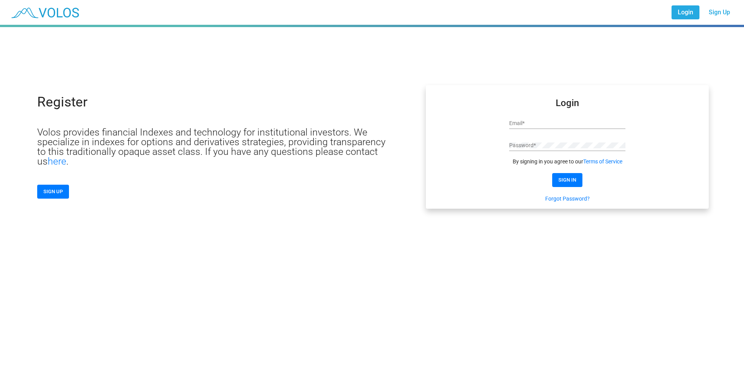 Image resolution: width=744 pixels, height=369 pixels. Describe the element at coordinates (603, 162) in the screenshot. I see `a: Terms of Service` at that location.